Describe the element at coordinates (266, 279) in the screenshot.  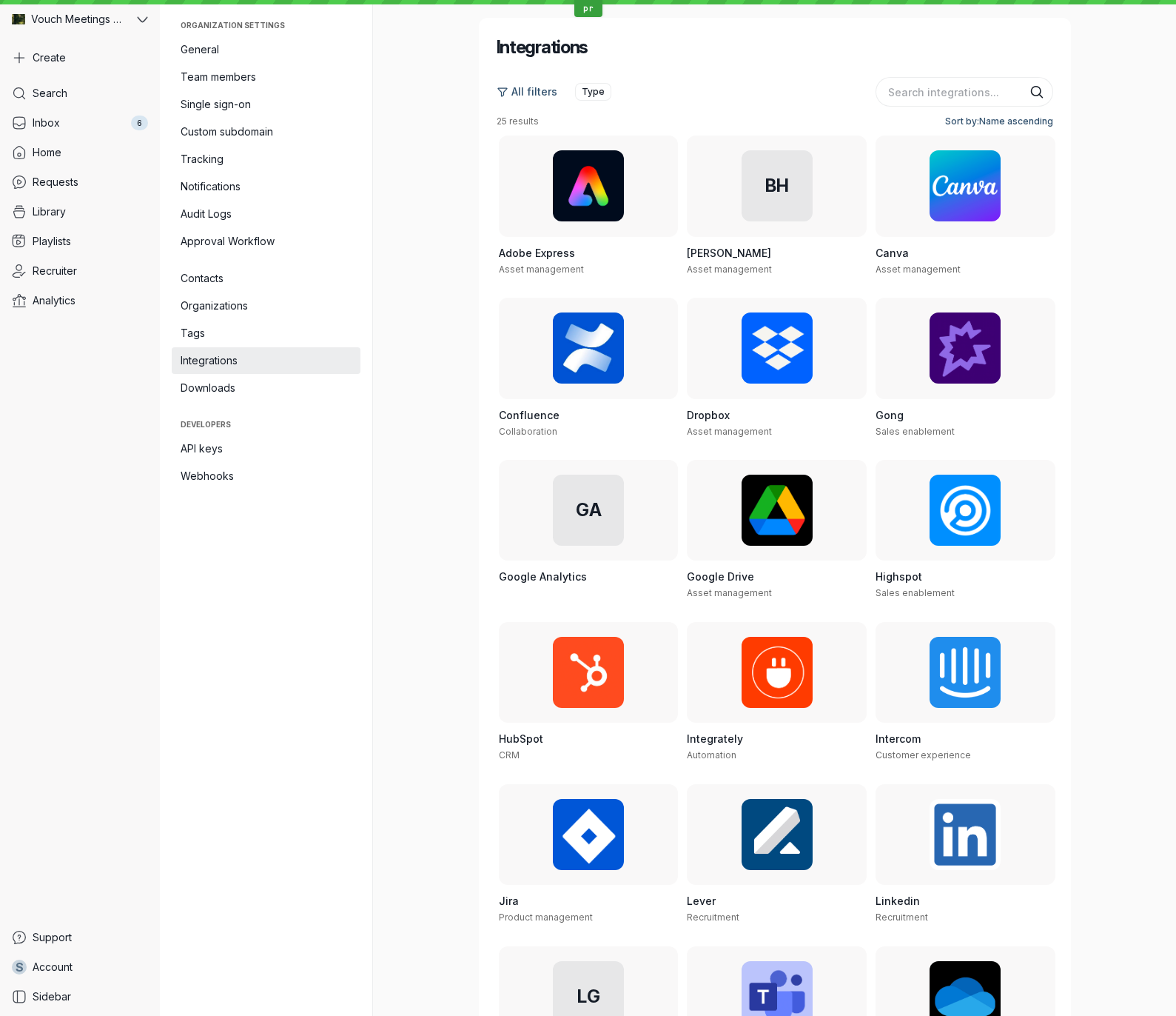
I see `a: Contacts` at that location.